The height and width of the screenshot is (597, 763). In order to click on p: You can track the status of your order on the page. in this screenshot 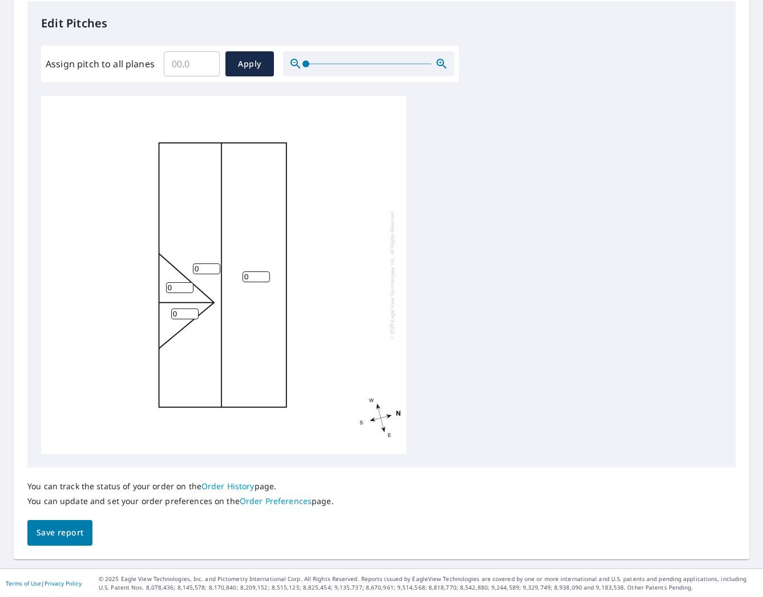, I will do `click(180, 487)`.